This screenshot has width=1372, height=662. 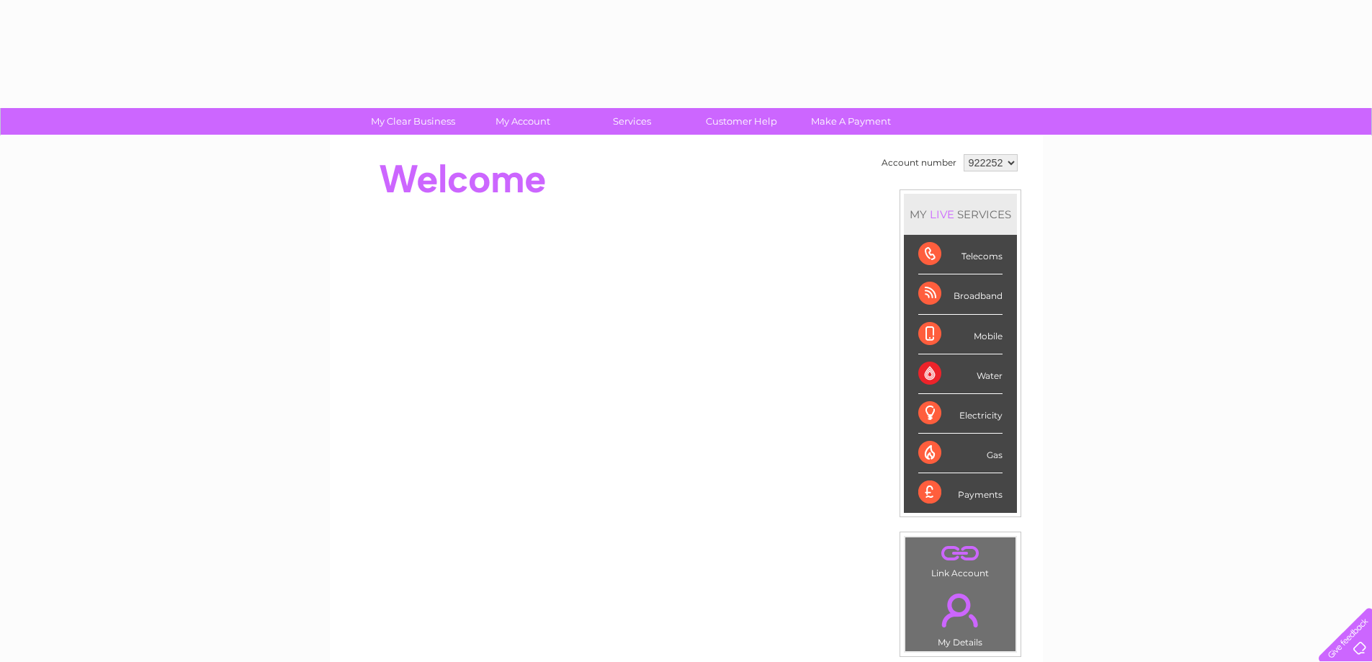 I want to click on a: Make A Payment, so click(x=850, y=121).